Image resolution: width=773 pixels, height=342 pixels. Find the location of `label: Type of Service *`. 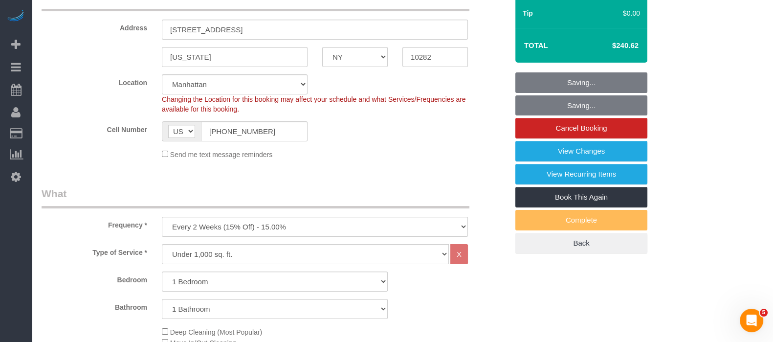

label: Type of Service * is located at coordinates (94, 250).